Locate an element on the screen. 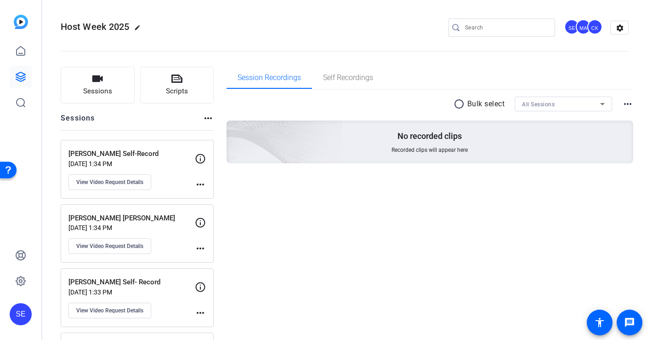 This screenshot has width=647, height=340. img: blue-gradient.svg is located at coordinates (21, 22).